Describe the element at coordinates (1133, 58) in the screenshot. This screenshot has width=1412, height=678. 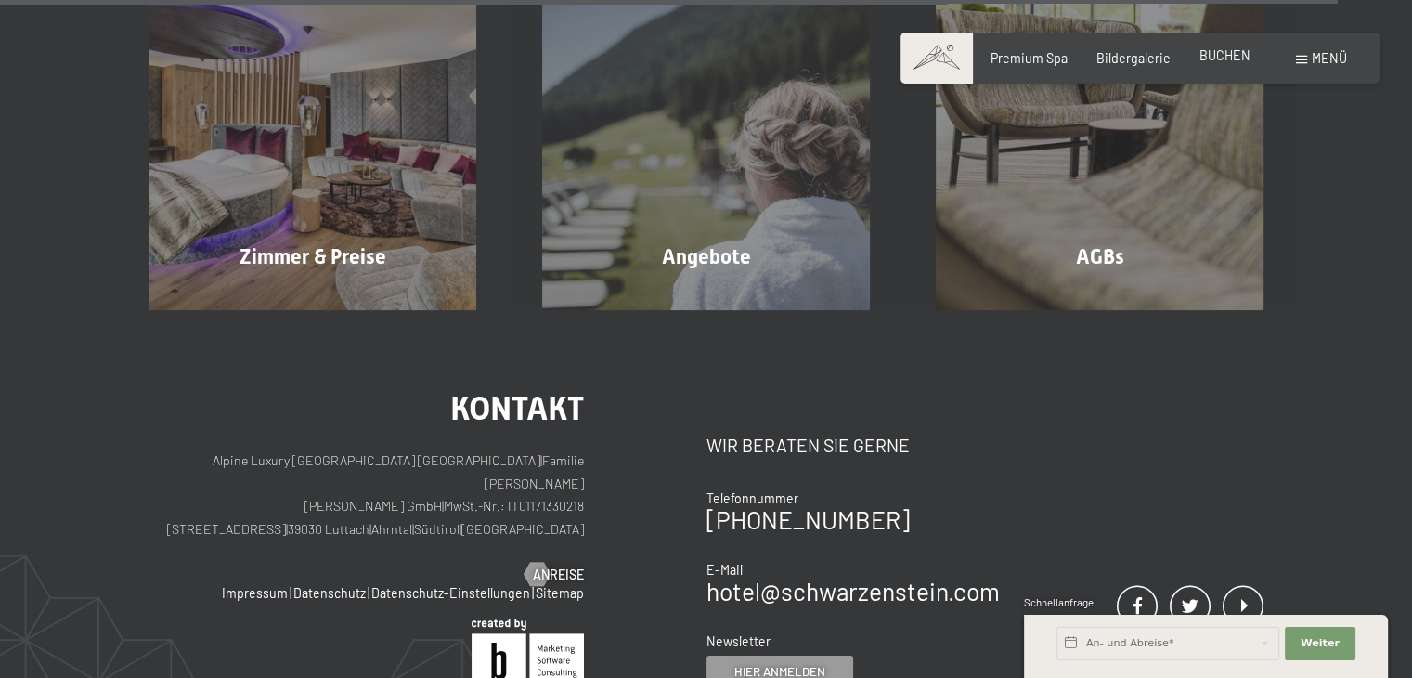
I see `span: Bildergalerie` at that location.